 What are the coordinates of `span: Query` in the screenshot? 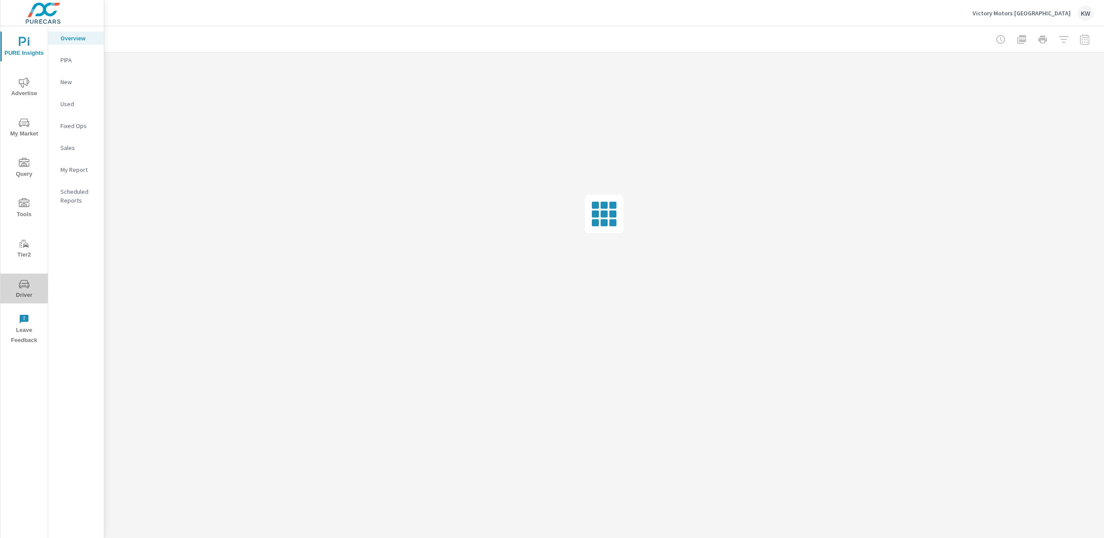 It's located at (24, 168).